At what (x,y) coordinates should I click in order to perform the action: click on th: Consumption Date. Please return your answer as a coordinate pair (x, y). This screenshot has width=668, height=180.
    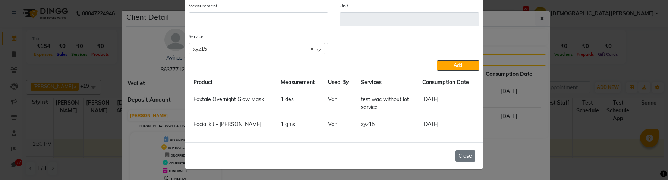
    Looking at the image, I should click on (448, 83).